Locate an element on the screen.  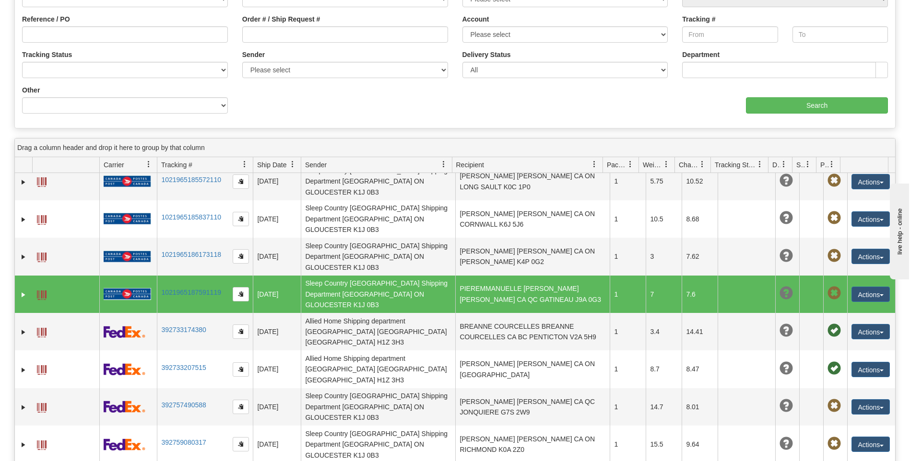
a: Recipient filter column settings is located at coordinates (594, 165).